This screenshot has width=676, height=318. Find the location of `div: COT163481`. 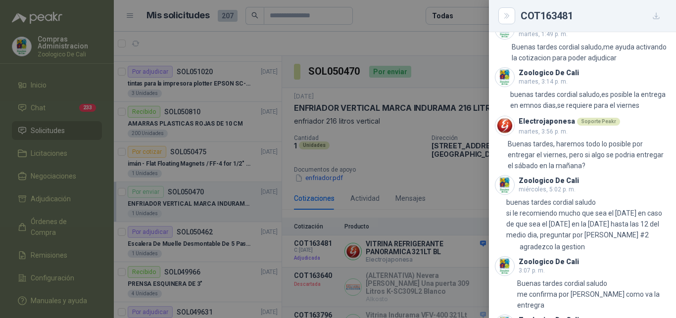

div: COT163481 is located at coordinates (592, 16).